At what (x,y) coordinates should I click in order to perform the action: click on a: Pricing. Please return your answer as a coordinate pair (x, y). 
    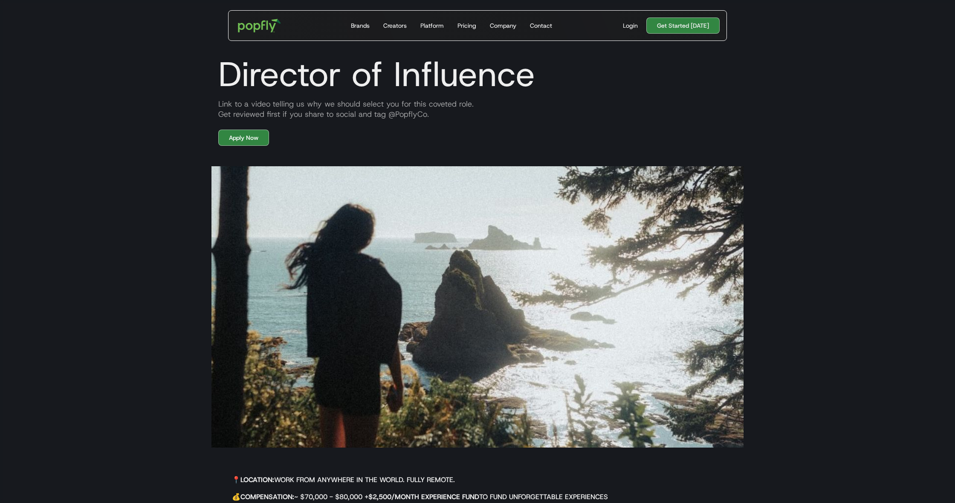
    Looking at the image, I should click on (467, 26).